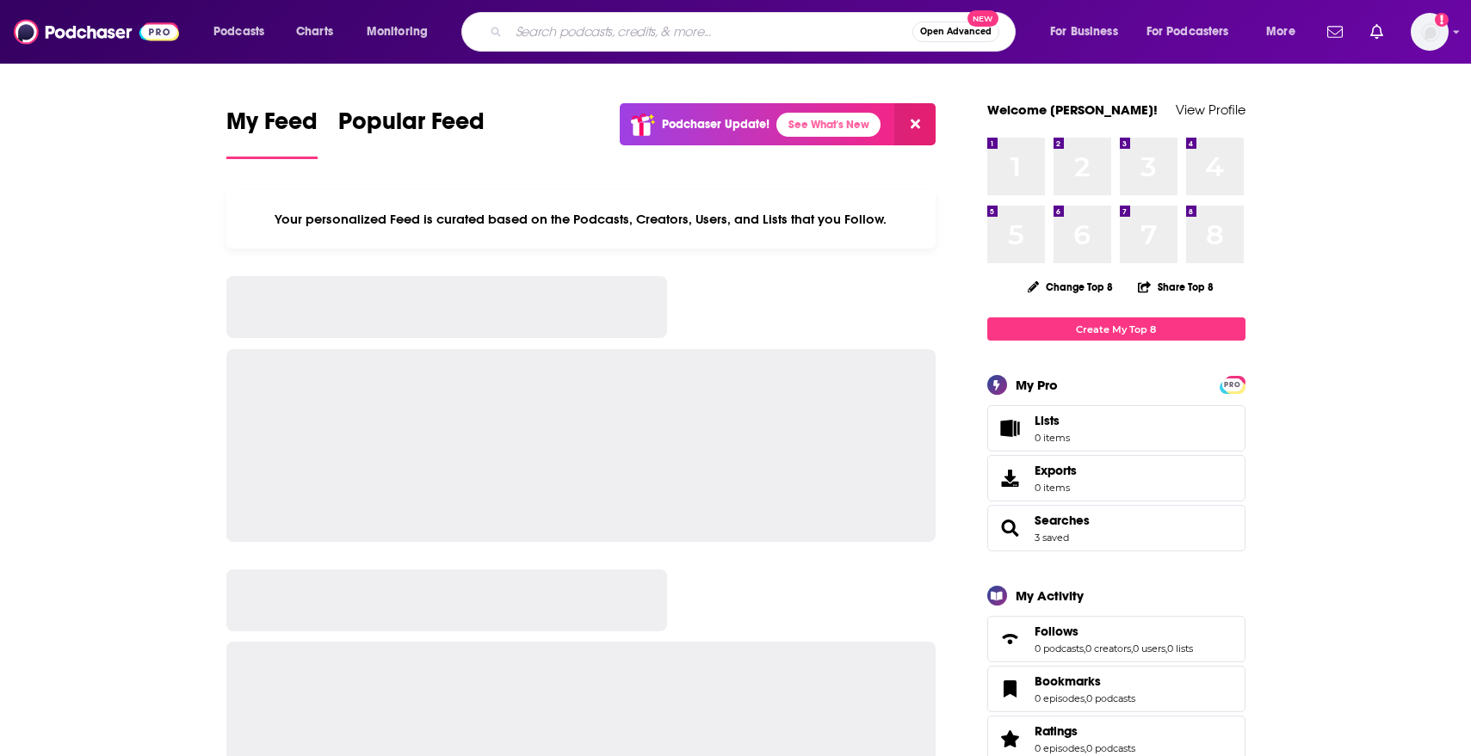 This screenshot has height=756, width=1471. I want to click on span: For Podcasters, so click(1188, 32).